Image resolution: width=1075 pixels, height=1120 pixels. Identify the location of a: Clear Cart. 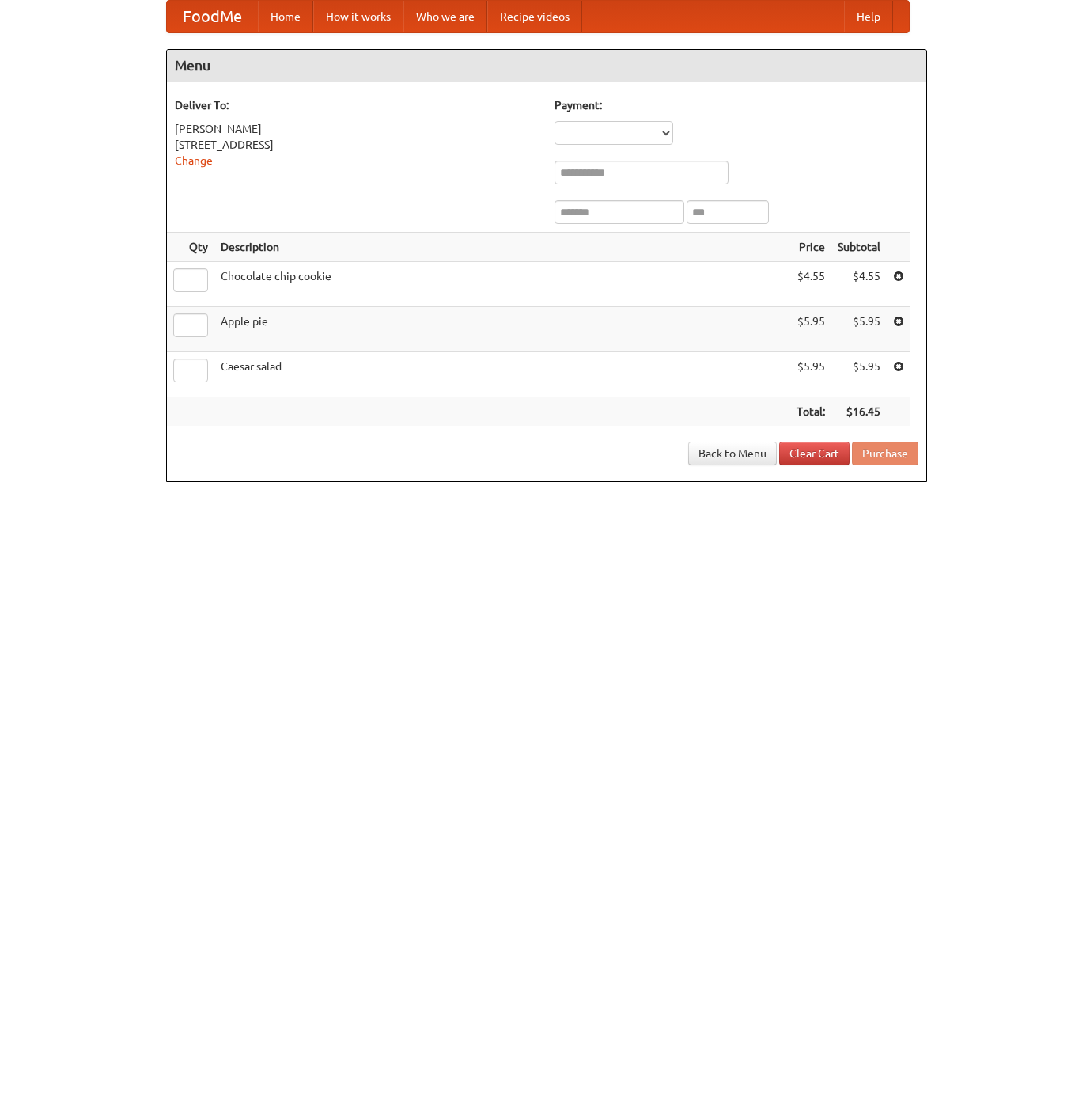
(814, 453).